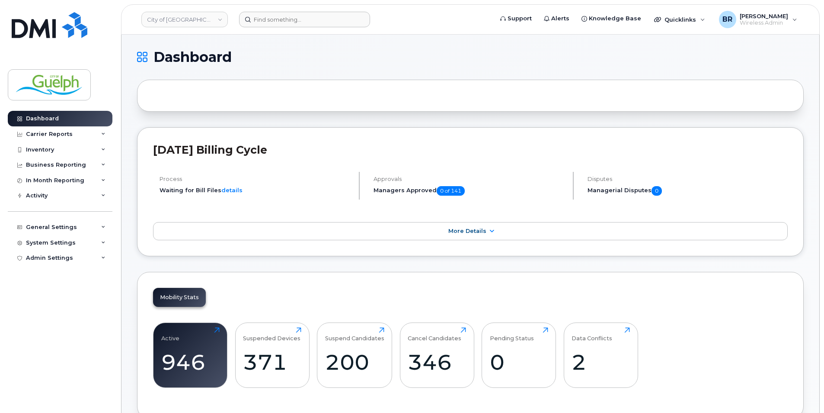 This screenshot has height=413, width=824. Describe the element at coordinates (232, 190) in the screenshot. I see `a: details` at that location.